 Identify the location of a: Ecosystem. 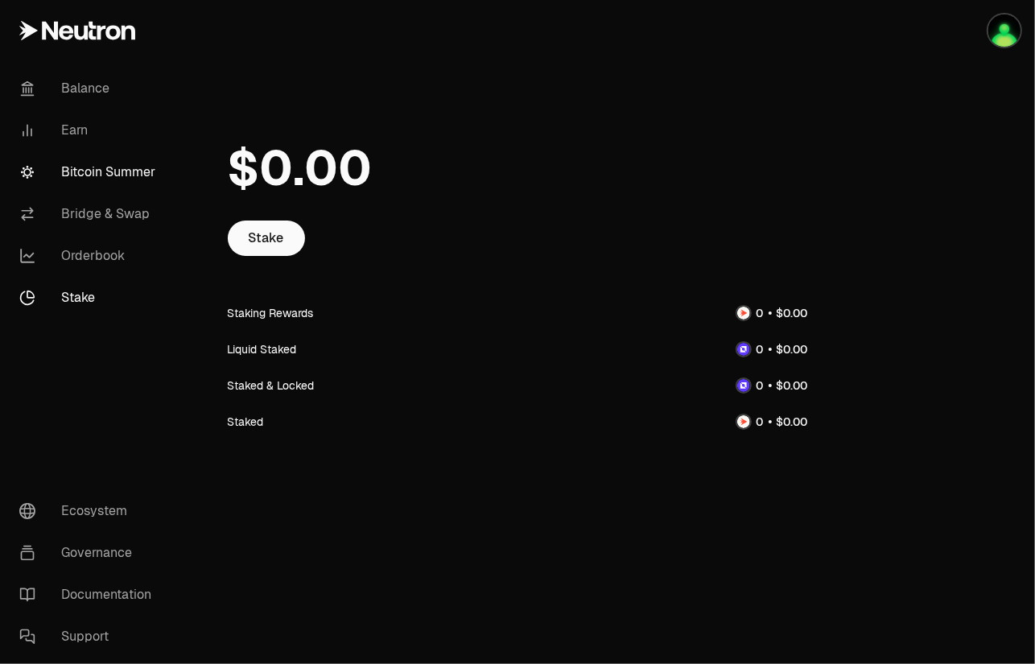
(90, 511).